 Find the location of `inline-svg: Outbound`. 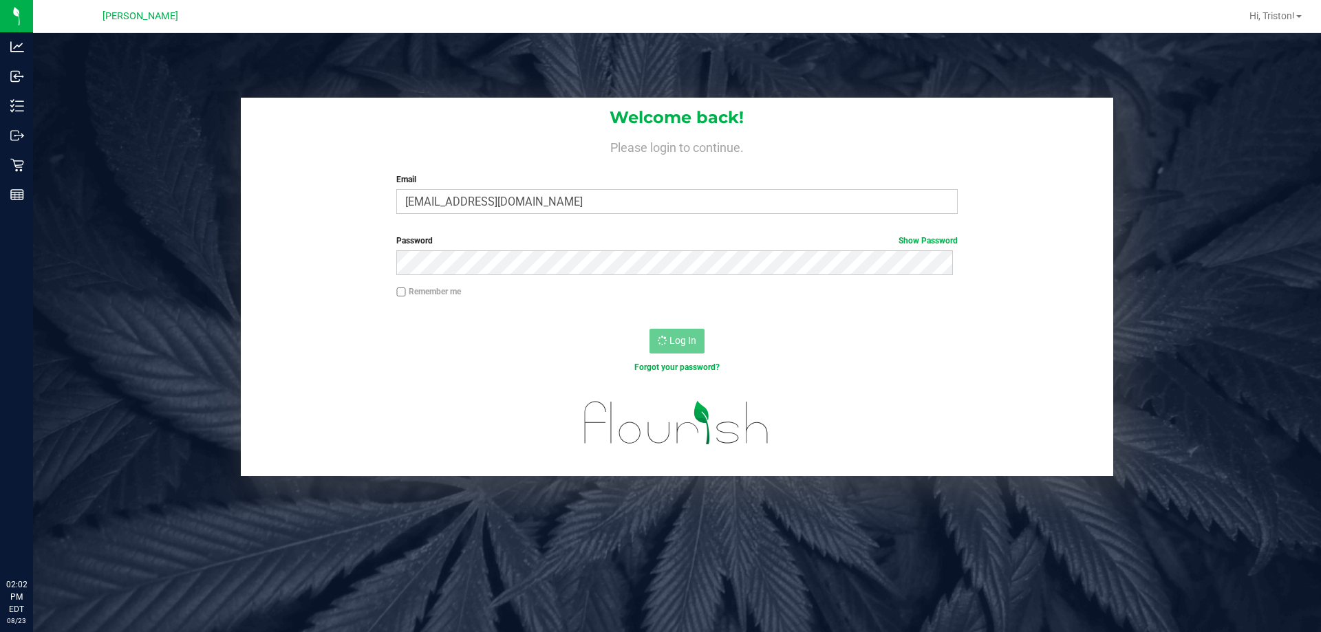

inline-svg: Outbound is located at coordinates (17, 136).